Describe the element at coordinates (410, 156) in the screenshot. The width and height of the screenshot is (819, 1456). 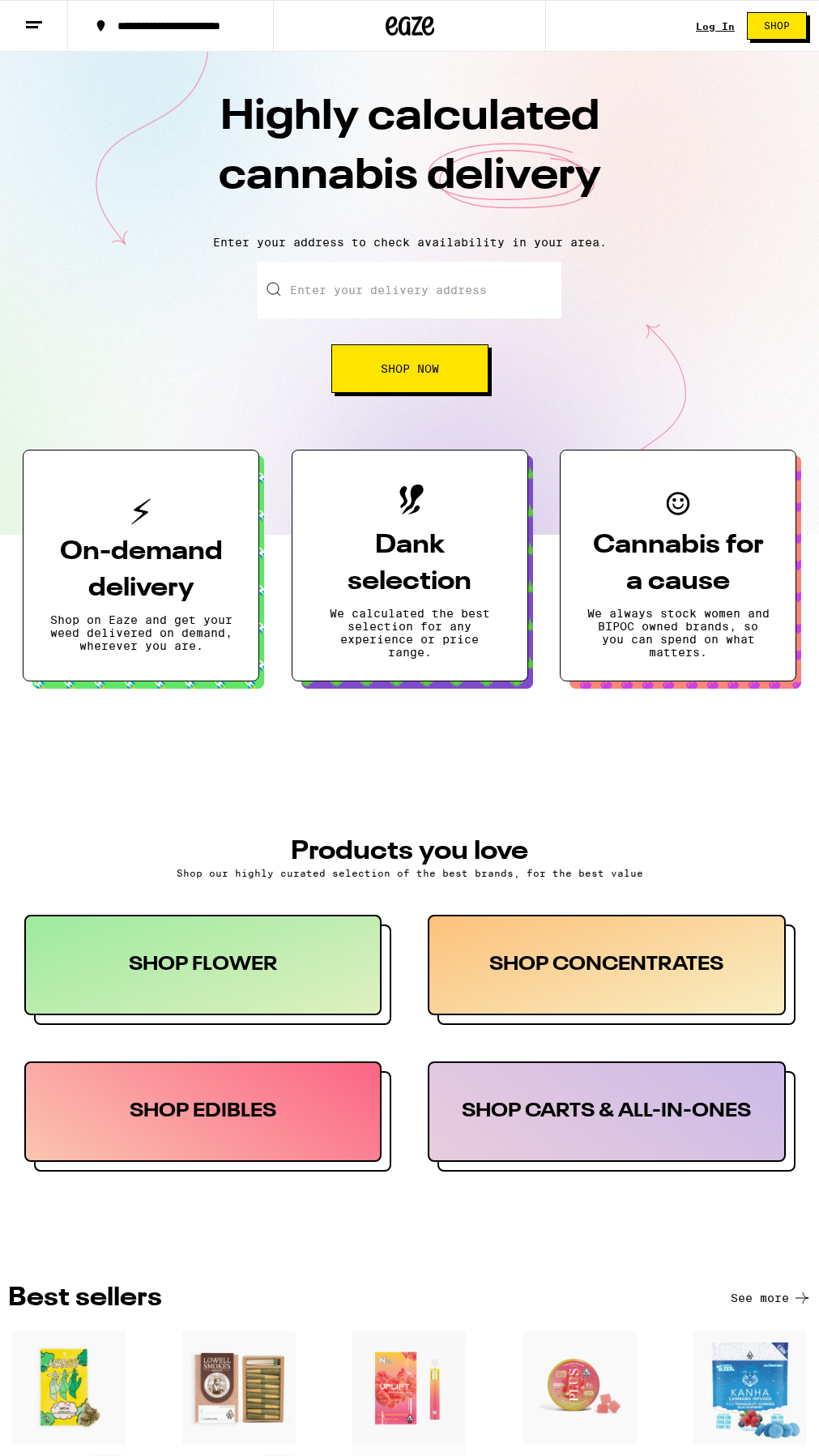
I see `h1: Highly calculated cannabis delivery` at that location.